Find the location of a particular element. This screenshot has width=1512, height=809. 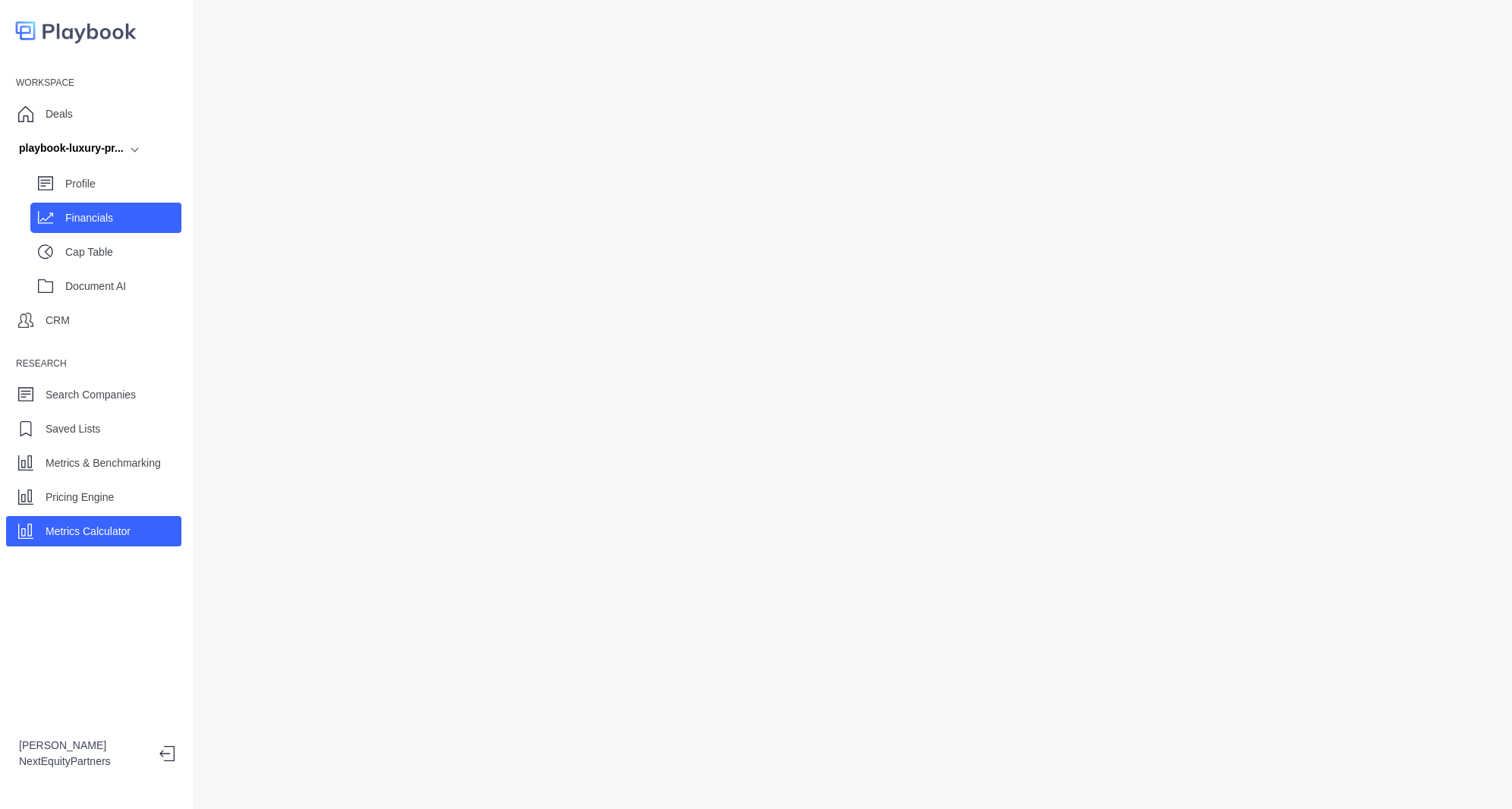

p: Metrics Calculator is located at coordinates (88, 531).